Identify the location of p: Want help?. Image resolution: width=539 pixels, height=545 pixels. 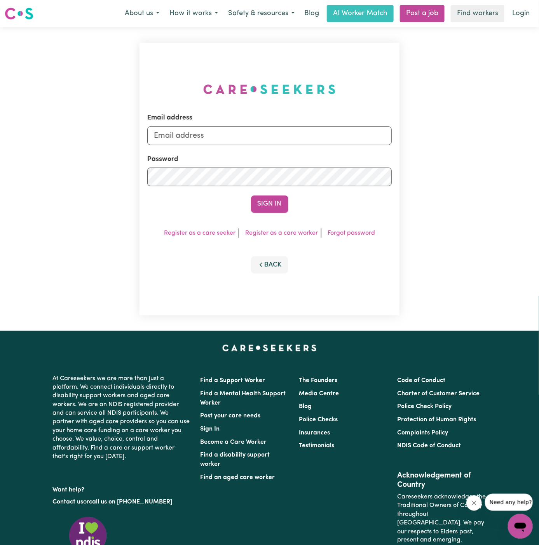
(122, 489).